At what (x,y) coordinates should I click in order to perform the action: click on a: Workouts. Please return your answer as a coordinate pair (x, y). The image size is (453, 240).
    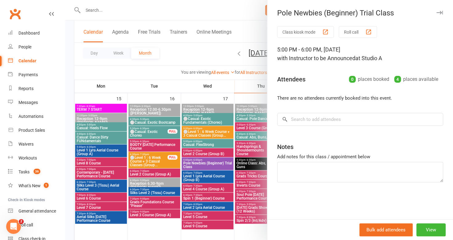
    Looking at the image, I should click on (36, 158).